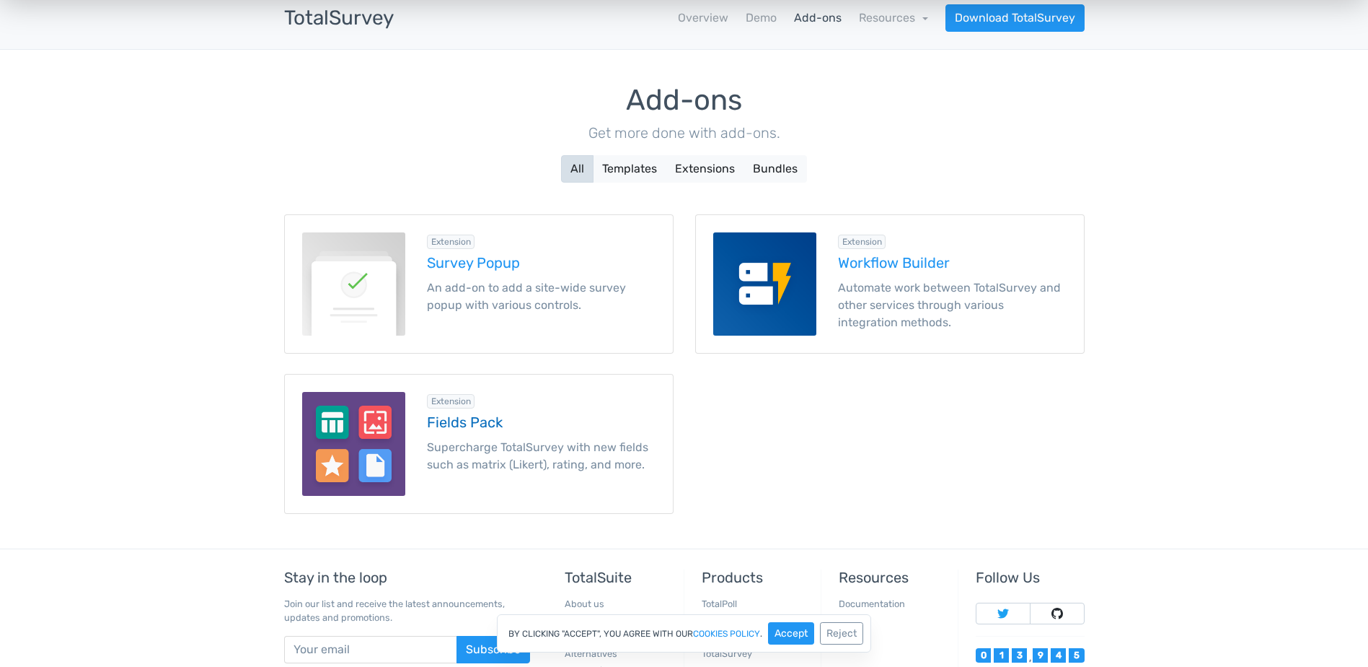 This screenshot has width=1368, height=667. What do you see at coordinates (479, 443) in the screenshot?
I see `a: Fields Pack for TotalSurvey Extension Fields Pack Supercharge TotalSurvey with new fields such as...` at bounding box center [479, 443].